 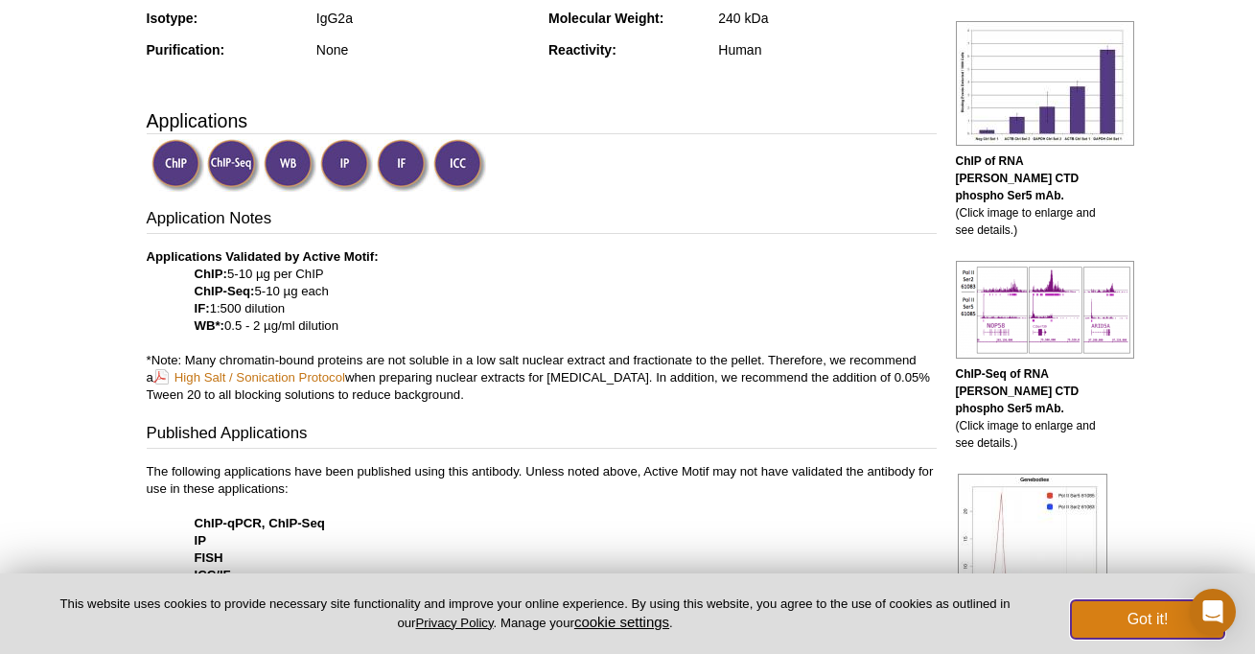 What do you see at coordinates (1148, 620) in the screenshot?
I see `button: Got it!` at bounding box center [1148, 620].